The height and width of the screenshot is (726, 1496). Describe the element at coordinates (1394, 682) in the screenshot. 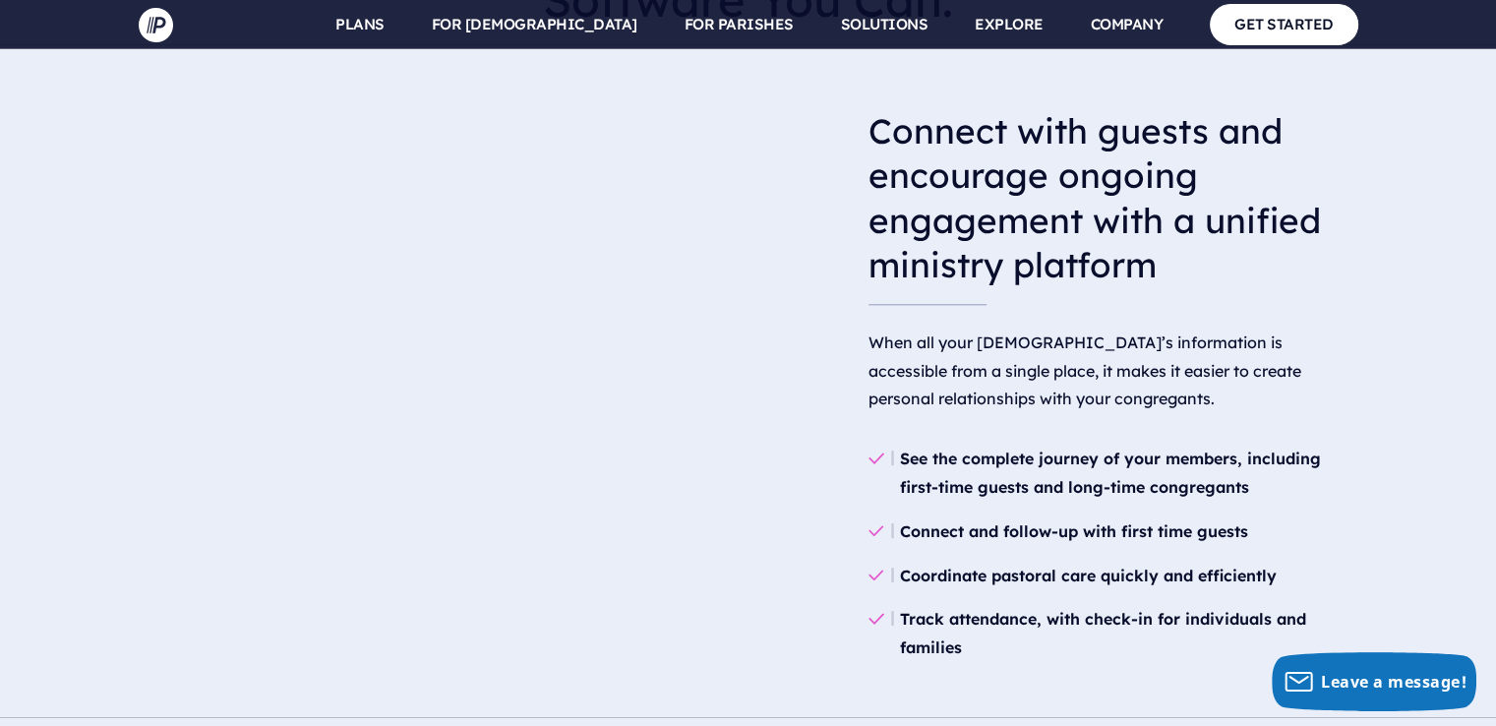

I see `span: Leave a message!` at that location.